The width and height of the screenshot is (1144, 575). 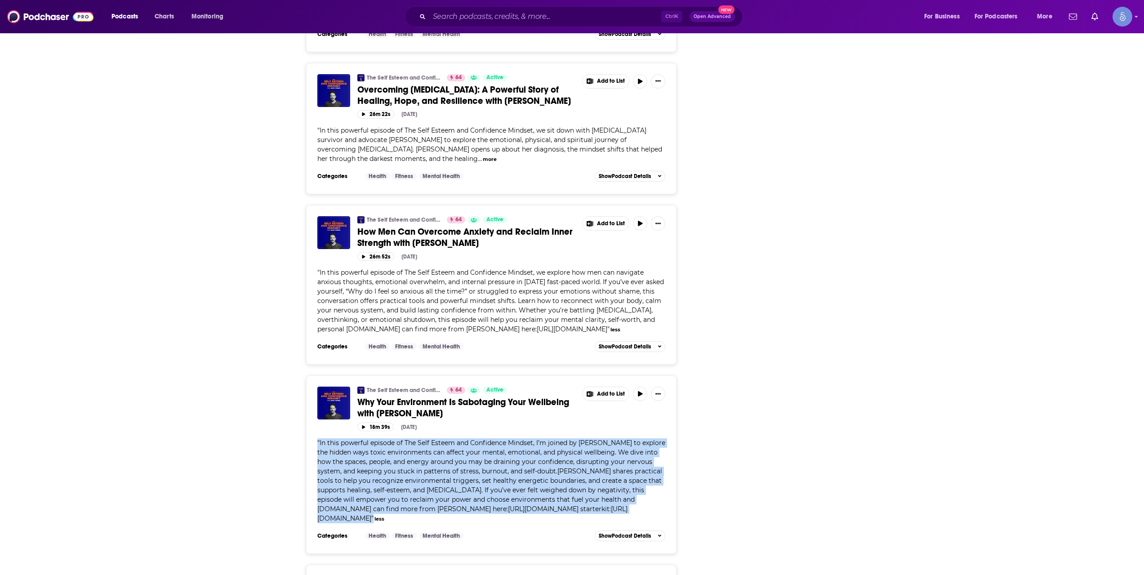 I want to click on button: Open AdvancedNew, so click(x=712, y=17).